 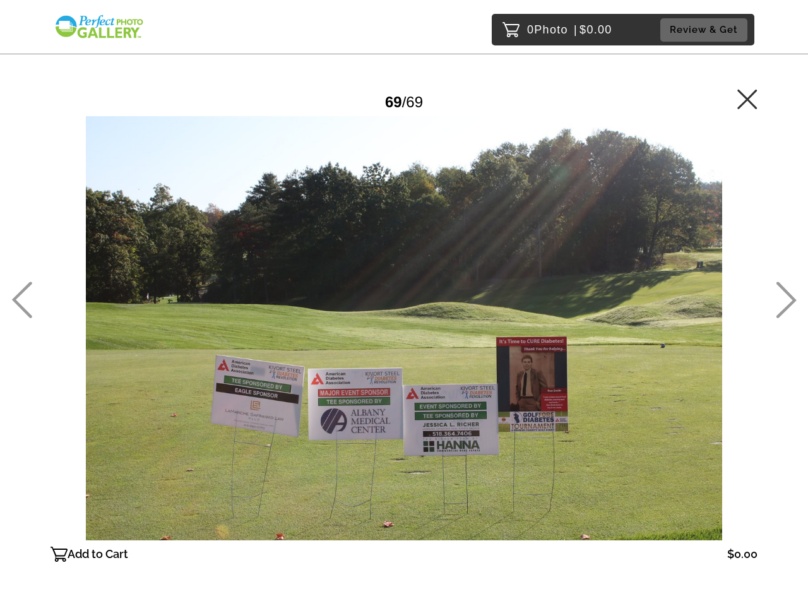 What do you see at coordinates (706, 30) in the screenshot?
I see `a: Review & Get` at bounding box center [706, 30].